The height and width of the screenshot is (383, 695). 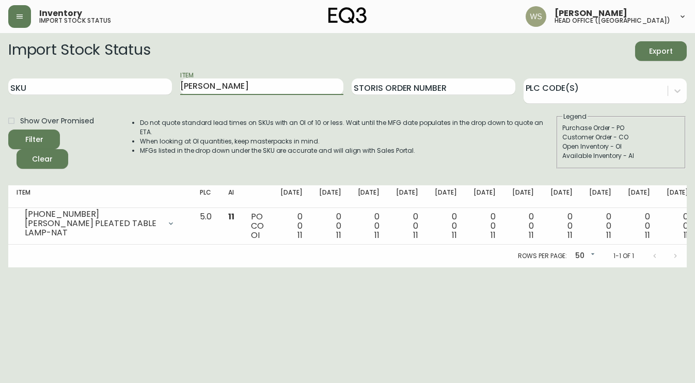 What do you see at coordinates (205, 197) in the screenshot?
I see `th: PLC` at bounding box center [205, 197].